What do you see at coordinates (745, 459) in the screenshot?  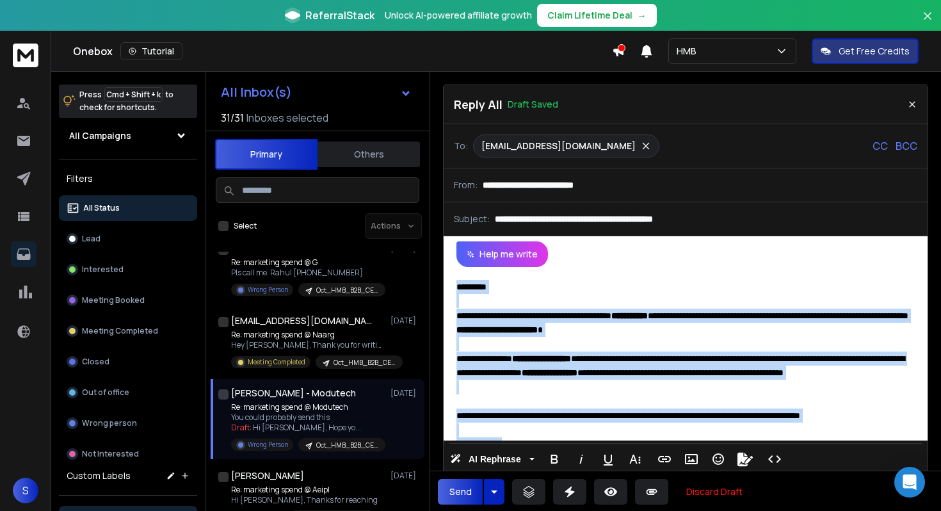 I see `button: Signature` at bounding box center [745, 459].